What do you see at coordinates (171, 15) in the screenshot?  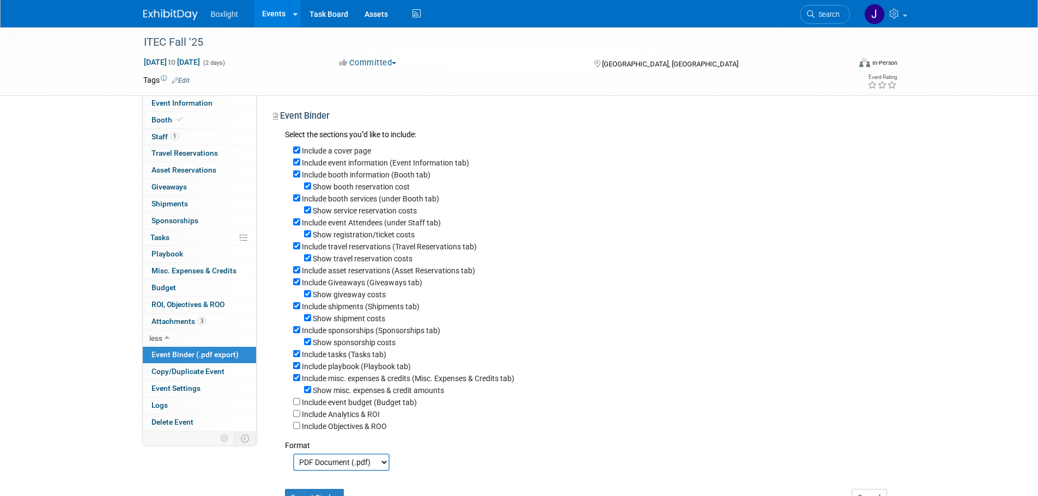 I see `img: ExhibitDay` at bounding box center [171, 15].